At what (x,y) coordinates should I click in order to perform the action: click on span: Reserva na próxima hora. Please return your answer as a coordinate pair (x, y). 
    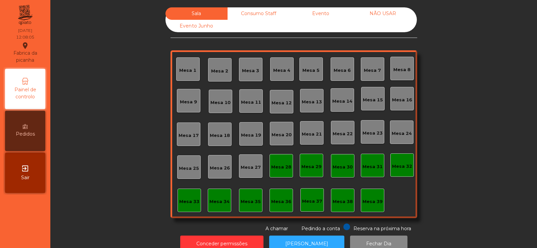
    Looking at the image, I should click on (382, 229).